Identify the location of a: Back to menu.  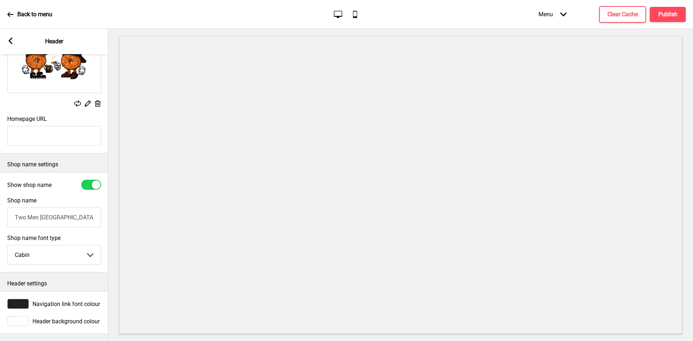
(30, 14).